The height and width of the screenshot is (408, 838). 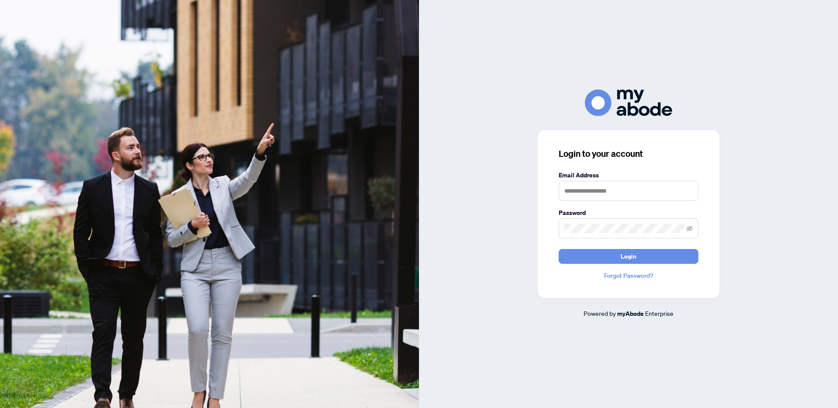 What do you see at coordinates (690, 228) in the screenshot?
I see `span: eye-invisible` at bounding box center [690, 228].